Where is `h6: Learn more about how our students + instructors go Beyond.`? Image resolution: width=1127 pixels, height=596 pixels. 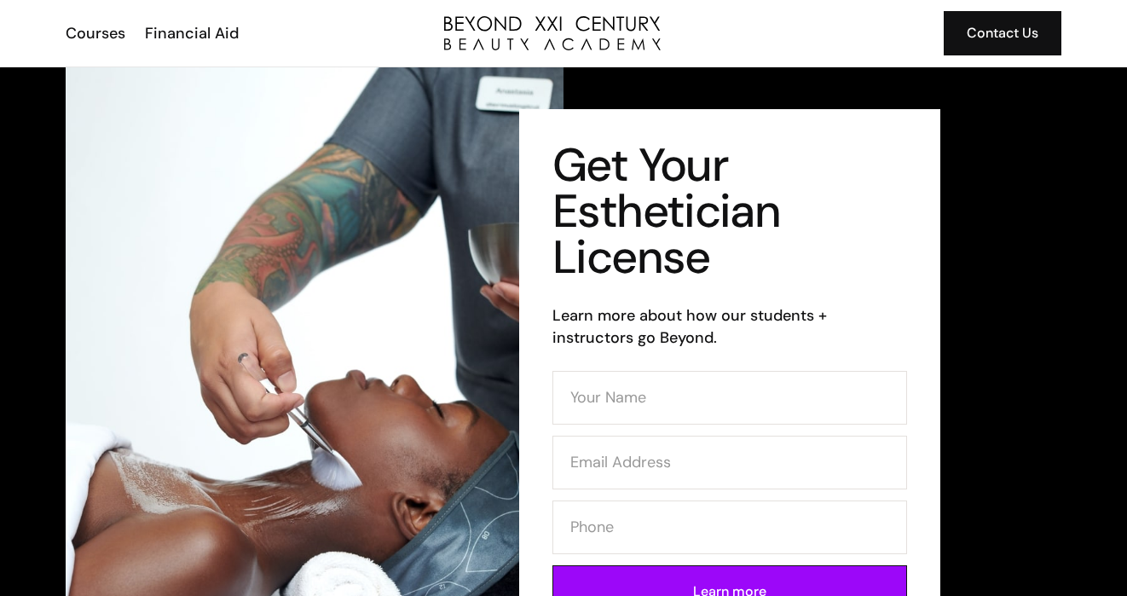 h6: Learn more about how our students + instructors go Beyond. is located at coordinates (730, 327).